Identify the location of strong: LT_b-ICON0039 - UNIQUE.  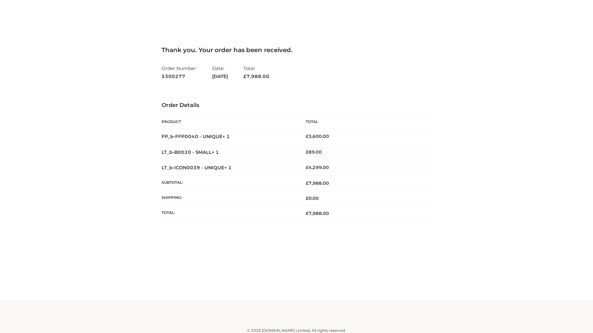
(196, 168).